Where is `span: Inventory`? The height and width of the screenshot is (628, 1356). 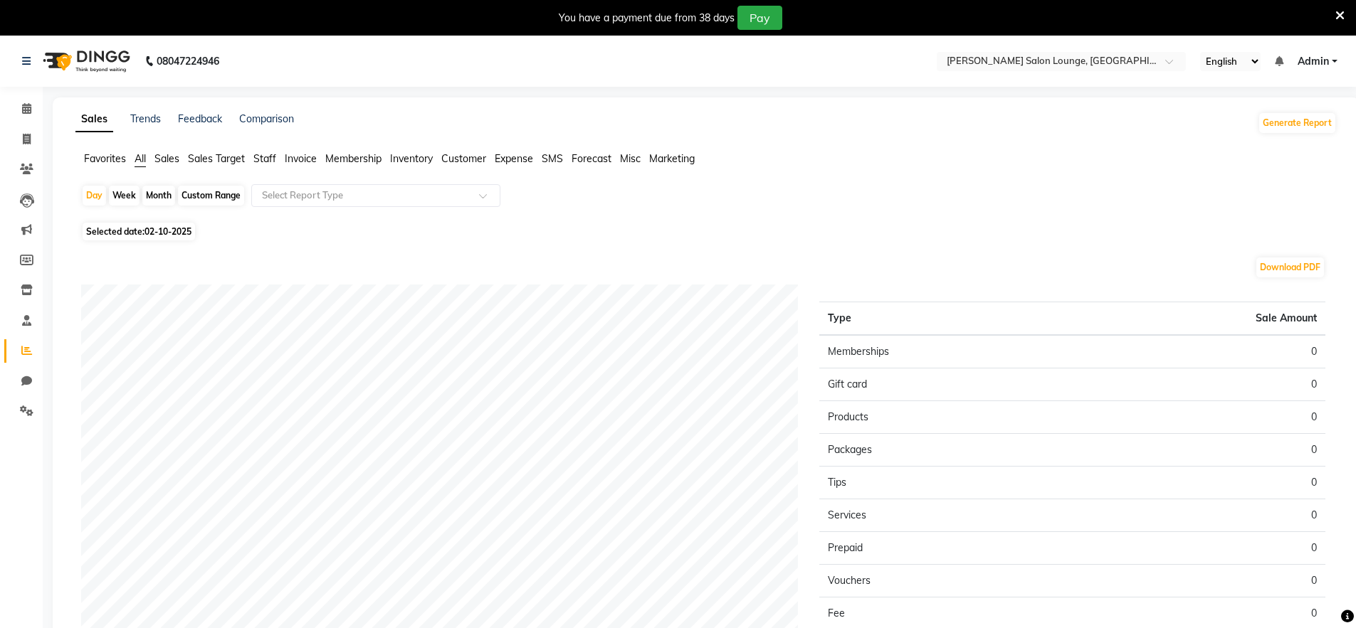
span: Inventory is located at coordinates (411, 159).